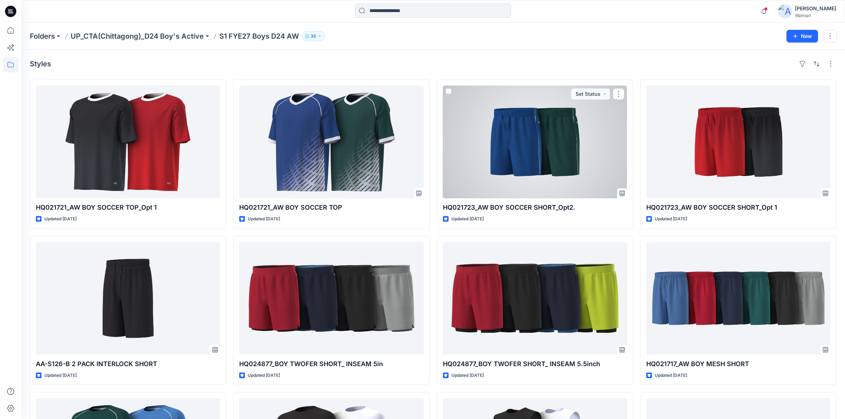 This screenshot has width=845, height=419. I want to click on a: HQ024877_BOY TWOFER SHORT_ INSEAM 5.5inch, so click(535, 298).